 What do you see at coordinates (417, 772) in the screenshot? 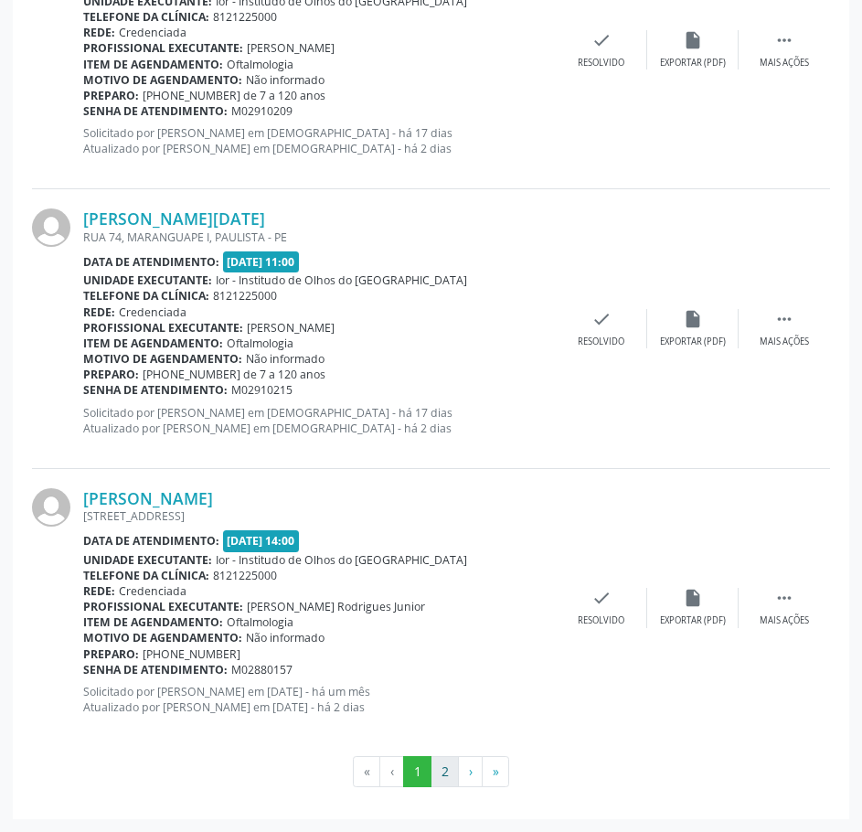
I see `button: Go to page 1` at bounding box center [417, 772].